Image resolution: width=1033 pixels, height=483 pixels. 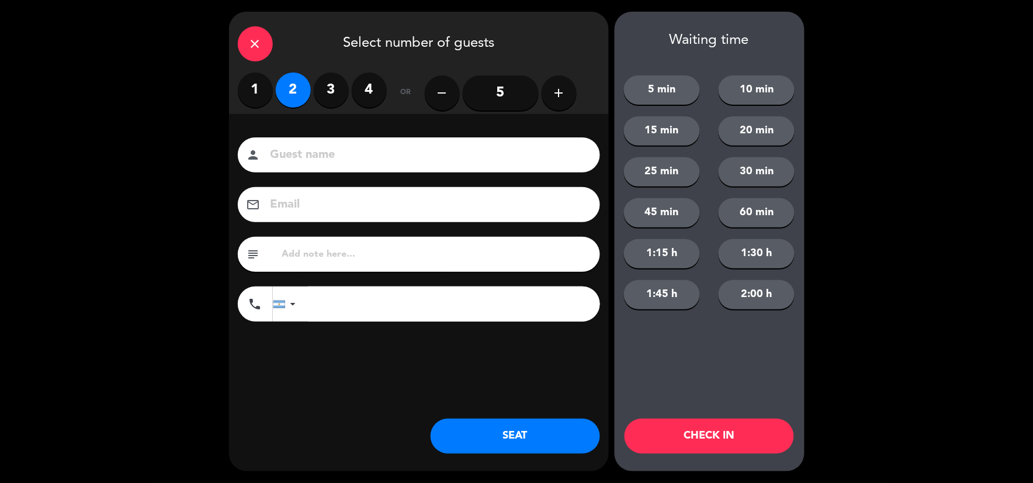 I want to click on div: Waiting time, so click(x=710, y=40).